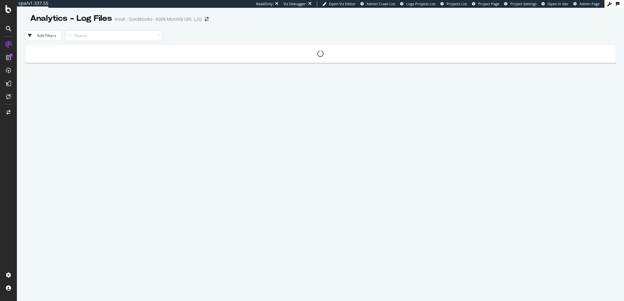 The width and height of the screenshot is (624, 301). What do you see at coordinates (421, 4) in the screenshot?
I see `span: Logs Projects List` at bounding box center [421, 4].